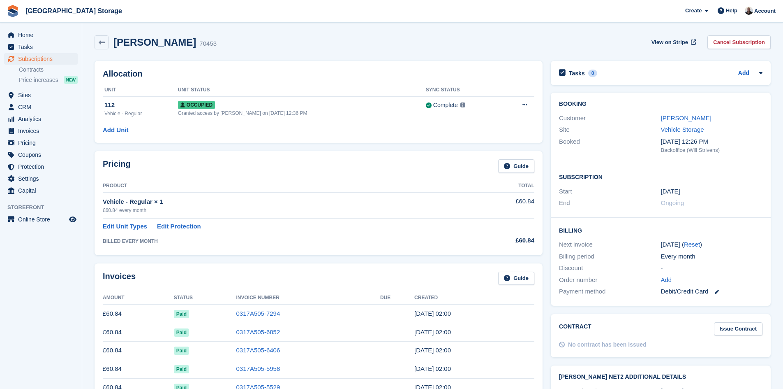  Describe the element at coordinates (577, 73) in the screenshot. I see `h2: Tasks` at that location.